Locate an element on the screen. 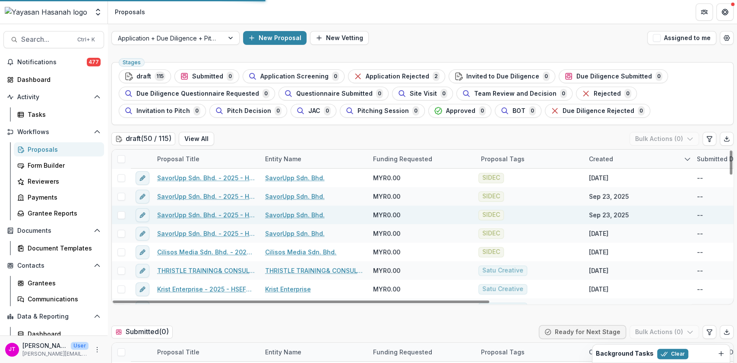  div: Proposals is located at coordinates (130, 12).